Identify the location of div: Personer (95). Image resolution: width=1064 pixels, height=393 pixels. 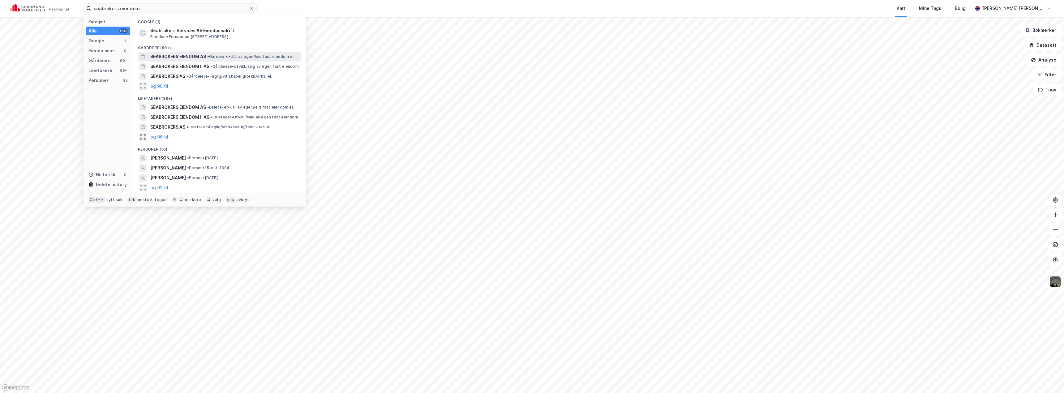
(220, 148).